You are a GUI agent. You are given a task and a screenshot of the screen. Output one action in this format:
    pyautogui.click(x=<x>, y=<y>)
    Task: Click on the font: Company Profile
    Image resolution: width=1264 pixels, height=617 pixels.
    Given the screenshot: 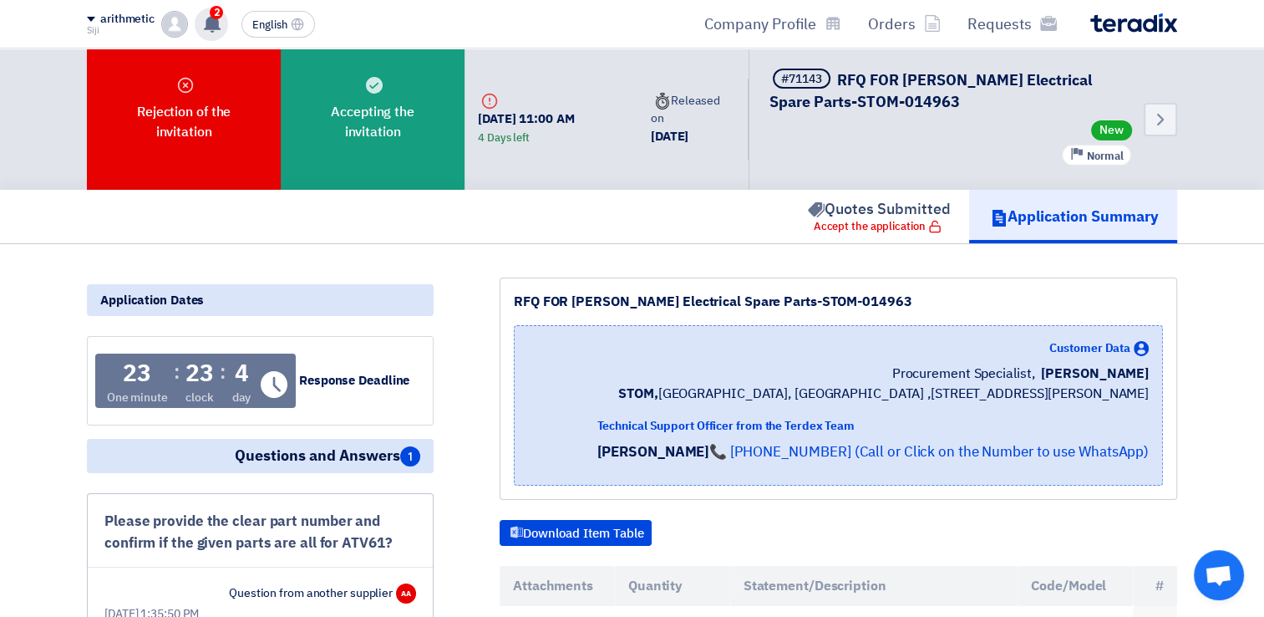 What is the action you would take?
    pyautogui.click(x=760, y=23)
    